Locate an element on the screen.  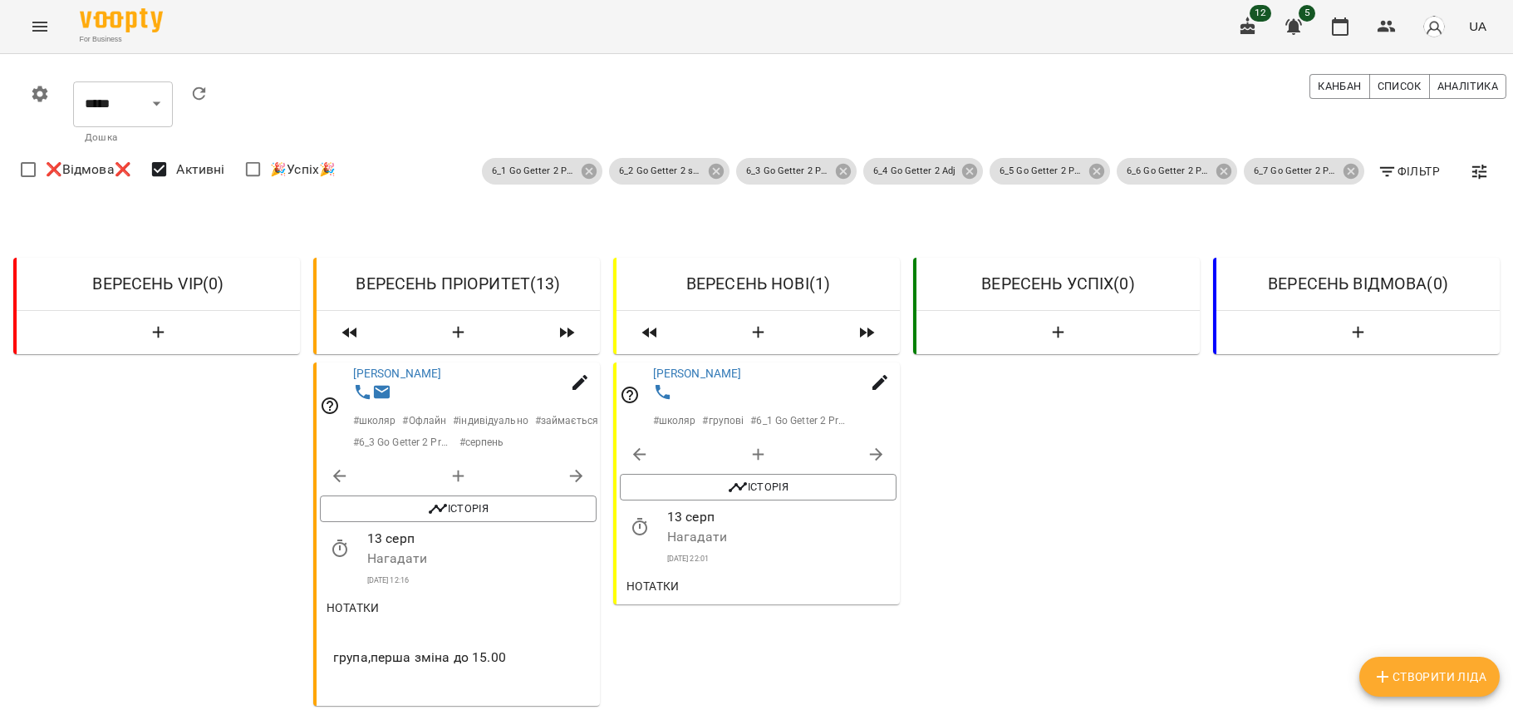
p: 6_5 Go Getter 2 Past Simple to be is located at coordinates (1041, 171).